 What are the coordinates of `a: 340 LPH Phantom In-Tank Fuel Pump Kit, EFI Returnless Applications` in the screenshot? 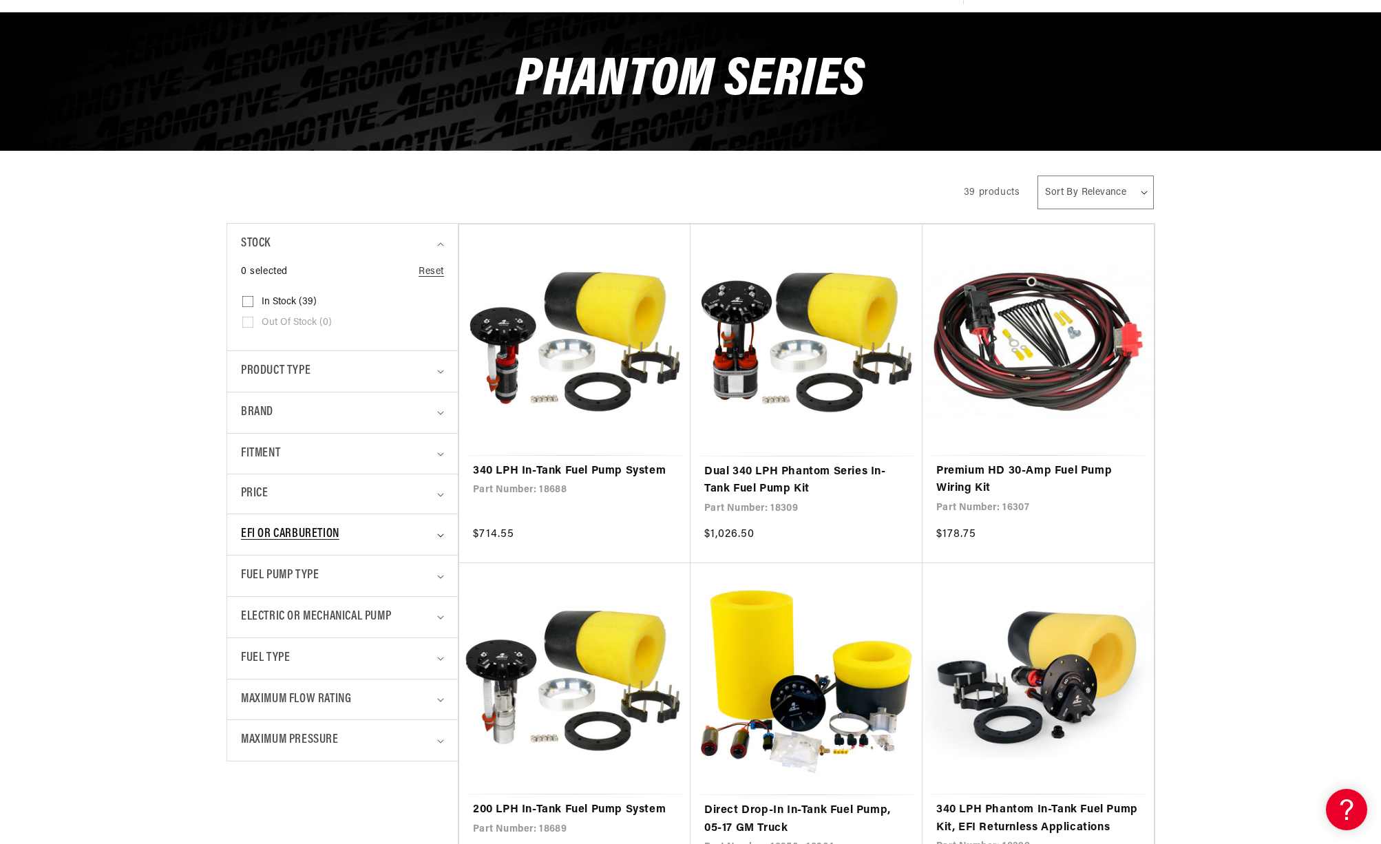 It's located at (1038, 818).